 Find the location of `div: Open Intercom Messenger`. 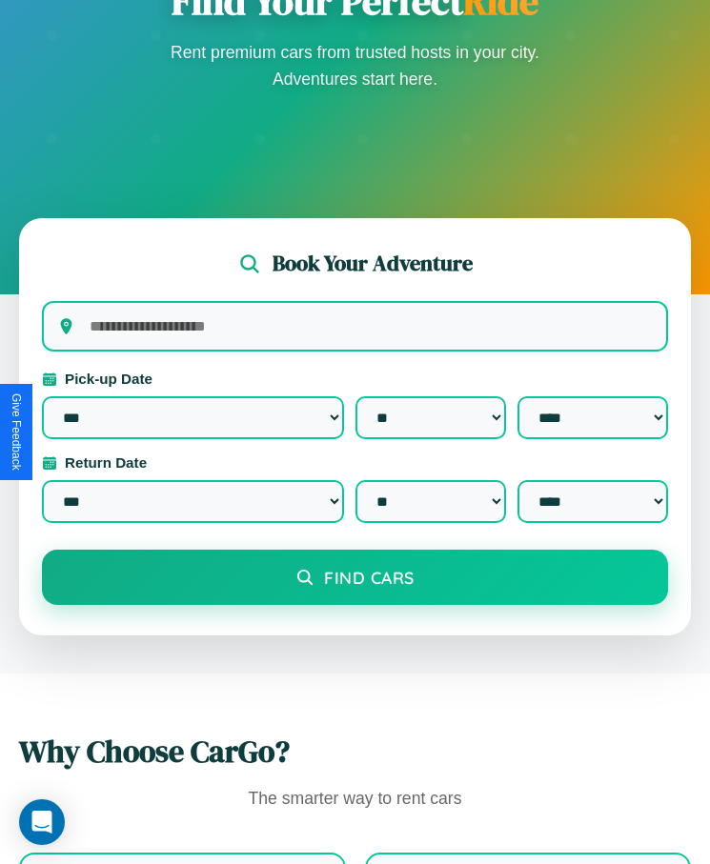

div: Open Intercom Messenger is located at coordinates (42, 822).